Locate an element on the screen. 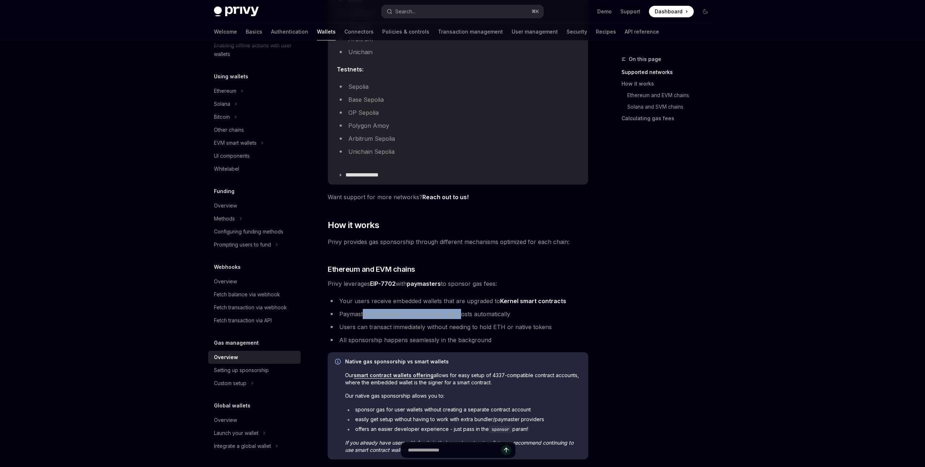 The image size is (925, 467). div: UI components is located at coordinates (231, 156).